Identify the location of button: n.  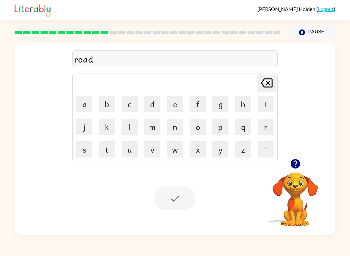
(175, 127).